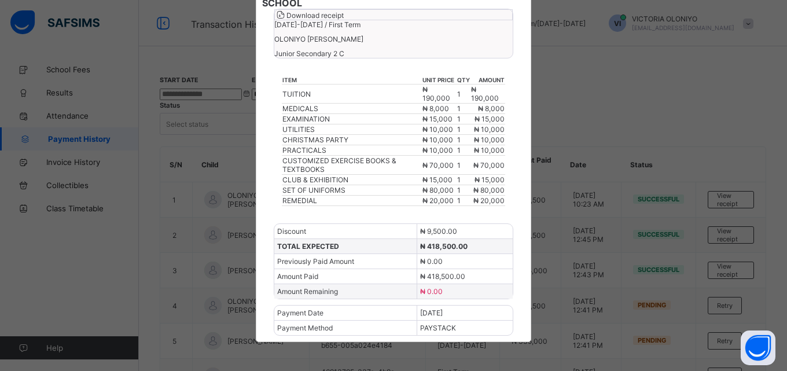  I want to click on span: ₦ 9,500.00, so click(438, 231).